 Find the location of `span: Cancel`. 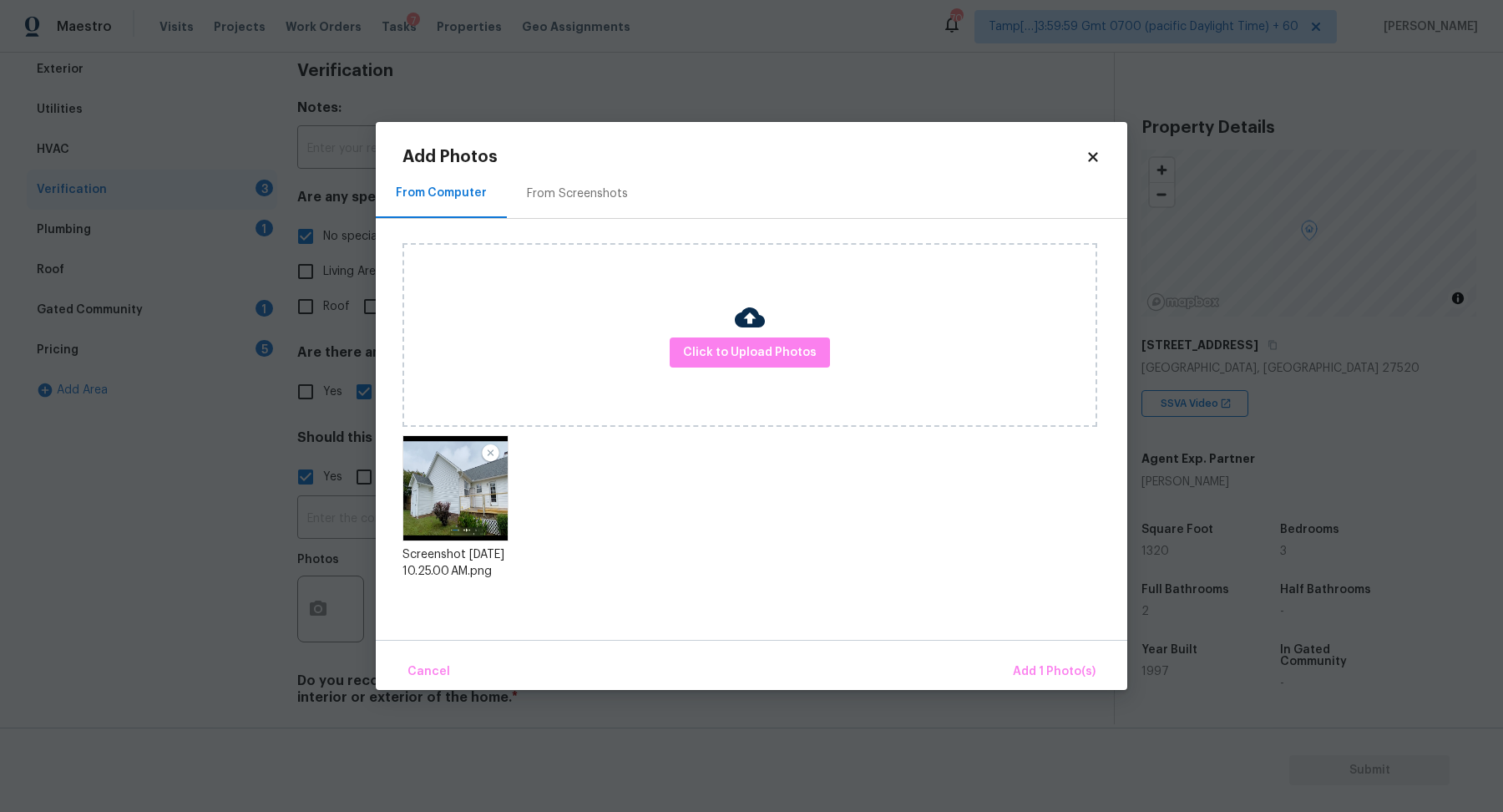

span: Cancel is located at coordinates (428, 672).